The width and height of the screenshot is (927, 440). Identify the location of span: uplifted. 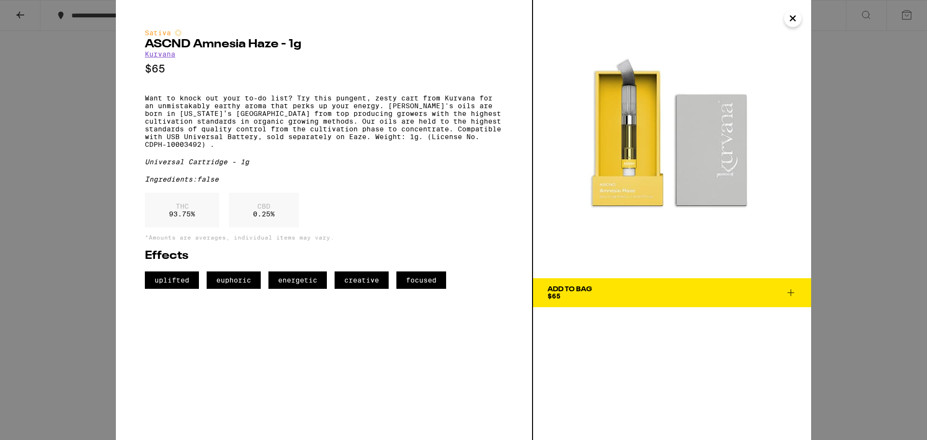
(172, 280).